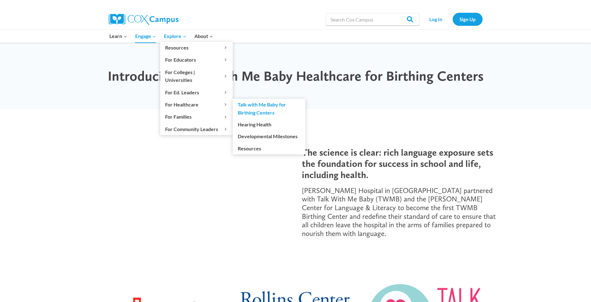 The width and height of the screenshot is (591, 302). Describe the element at coordinates (196, 92) in the screenshot. I see `button: Child menu of For Ed. Leaders` at that location.